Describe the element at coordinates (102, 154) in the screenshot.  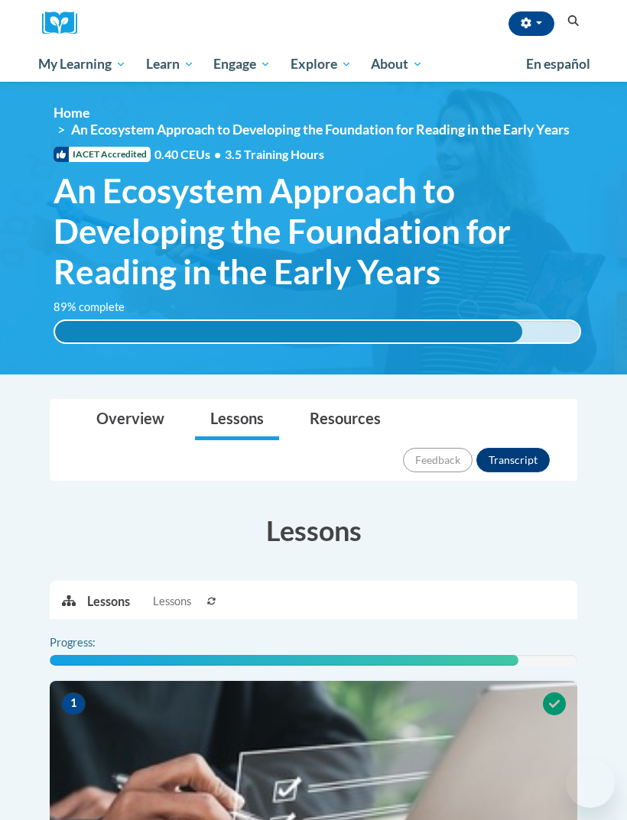
I see `span: IACET Accredited` at that location.